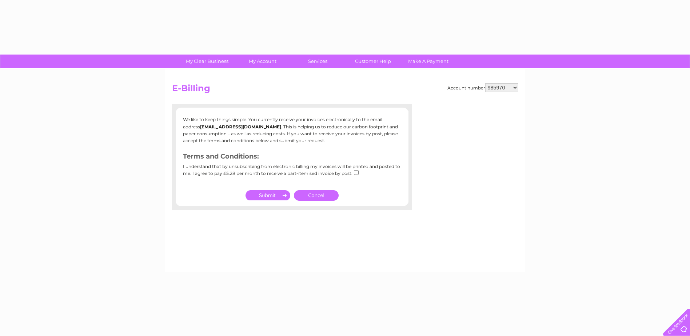  I want to click on div: Account number, so click(483, 88).